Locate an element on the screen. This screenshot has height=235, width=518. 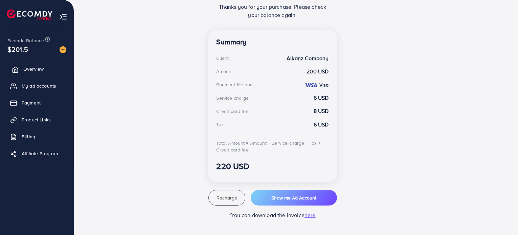
span: $201.5 is located at coordinates (18, 49).